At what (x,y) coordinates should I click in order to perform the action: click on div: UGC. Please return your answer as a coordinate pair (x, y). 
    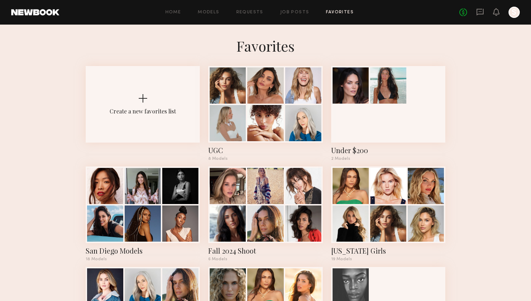
    Looking at the image, I should click on (265, 150).